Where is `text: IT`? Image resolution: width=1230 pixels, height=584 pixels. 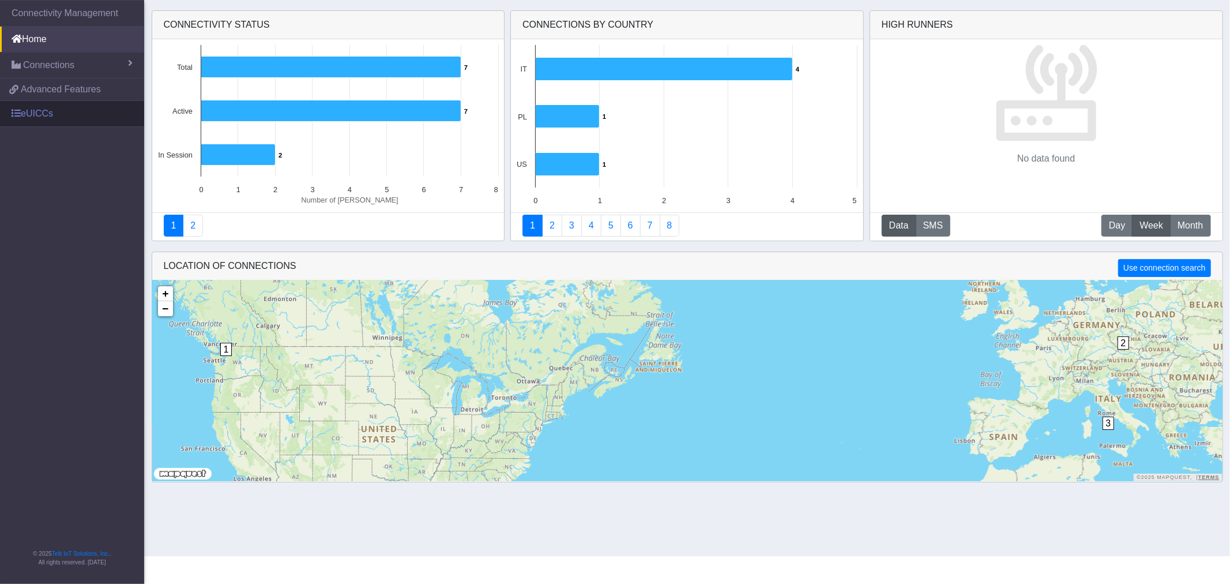 text: IT is located at coordinates (524, 69).